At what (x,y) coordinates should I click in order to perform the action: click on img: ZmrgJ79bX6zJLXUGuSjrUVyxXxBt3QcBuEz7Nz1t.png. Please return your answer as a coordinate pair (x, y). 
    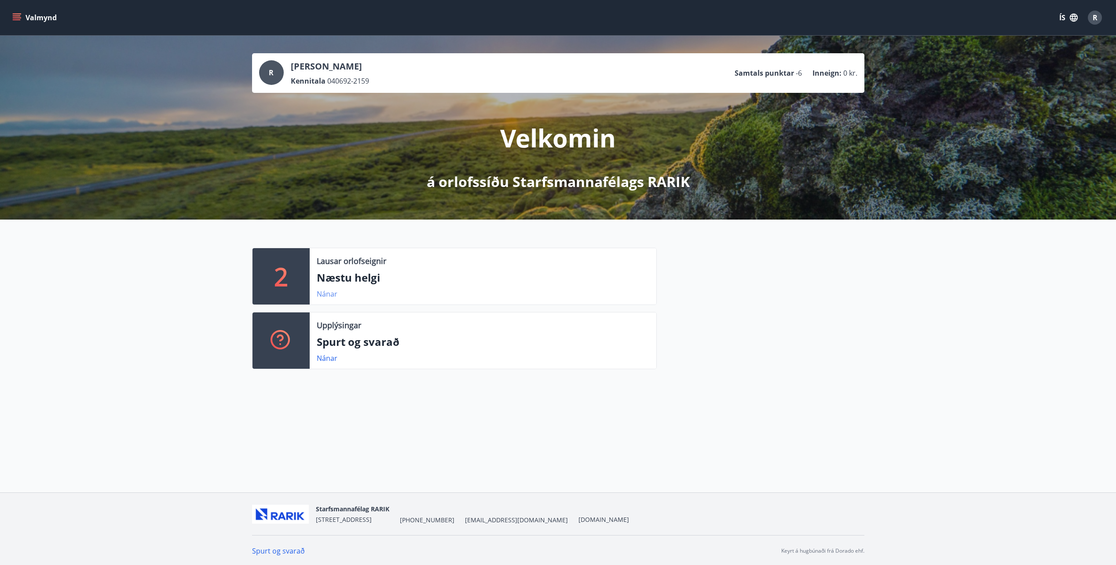
    Looking at the image, I should click on (280, 514).